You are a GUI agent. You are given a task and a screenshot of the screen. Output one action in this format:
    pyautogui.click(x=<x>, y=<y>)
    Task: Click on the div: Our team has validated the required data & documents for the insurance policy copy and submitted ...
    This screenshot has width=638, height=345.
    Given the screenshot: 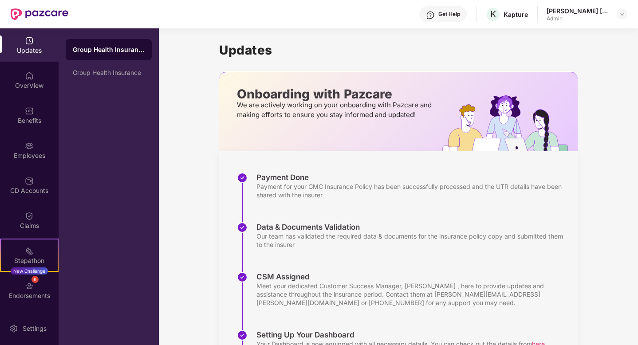 What is the action you would take?
    pyautogui.click(x=412, y=240)
    